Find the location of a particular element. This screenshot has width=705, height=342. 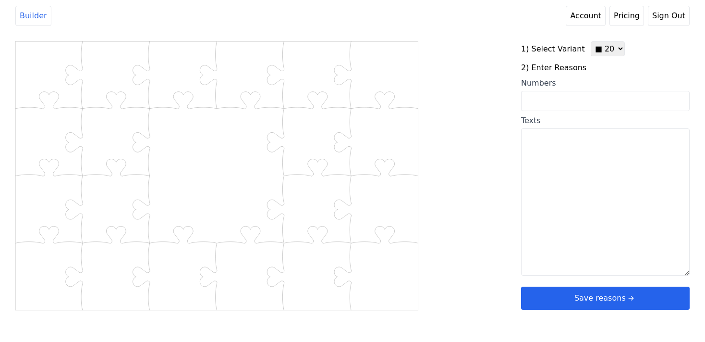

label: 1) Select Variant is located at coordinates (553, 49).